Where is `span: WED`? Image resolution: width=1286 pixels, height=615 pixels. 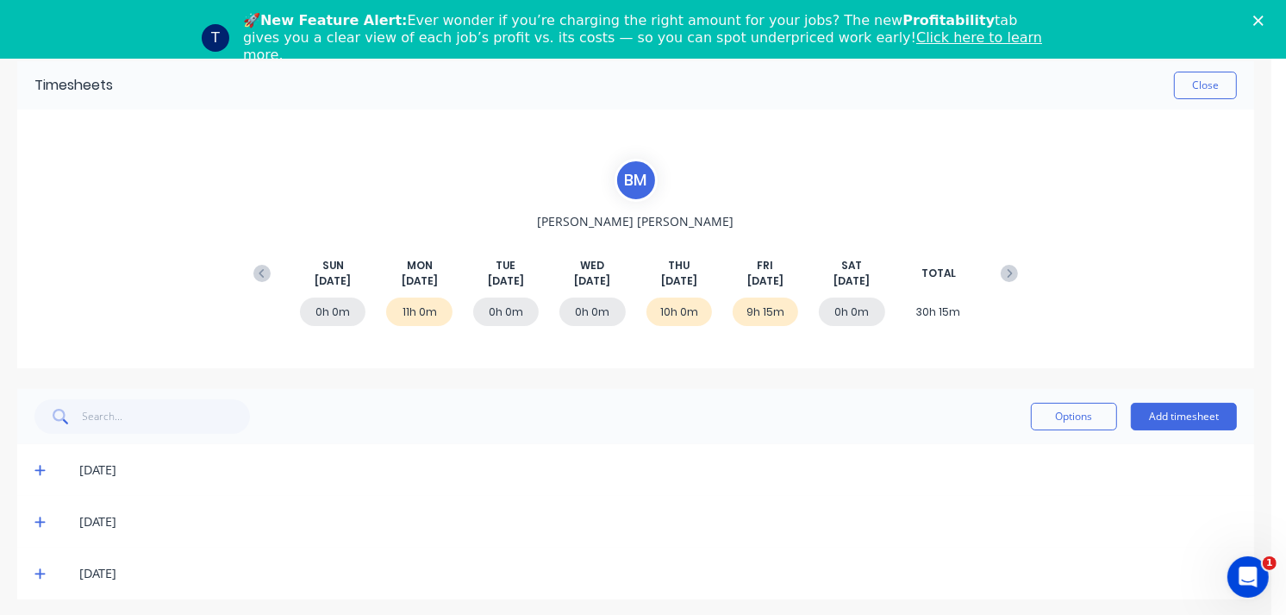 span: WED is located at coordinates (592, 266).